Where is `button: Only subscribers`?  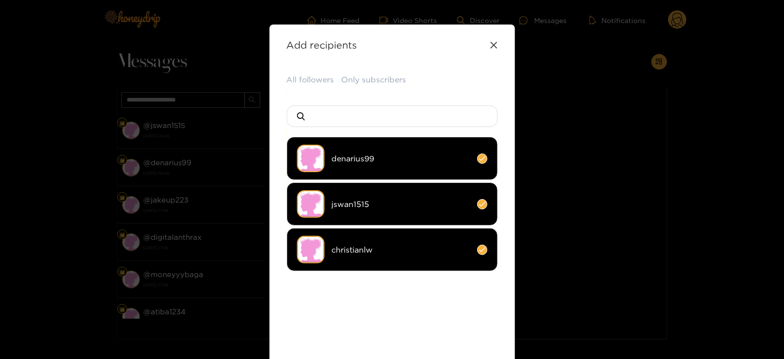 button: Only subscribers is located at coordinates (374, 80).